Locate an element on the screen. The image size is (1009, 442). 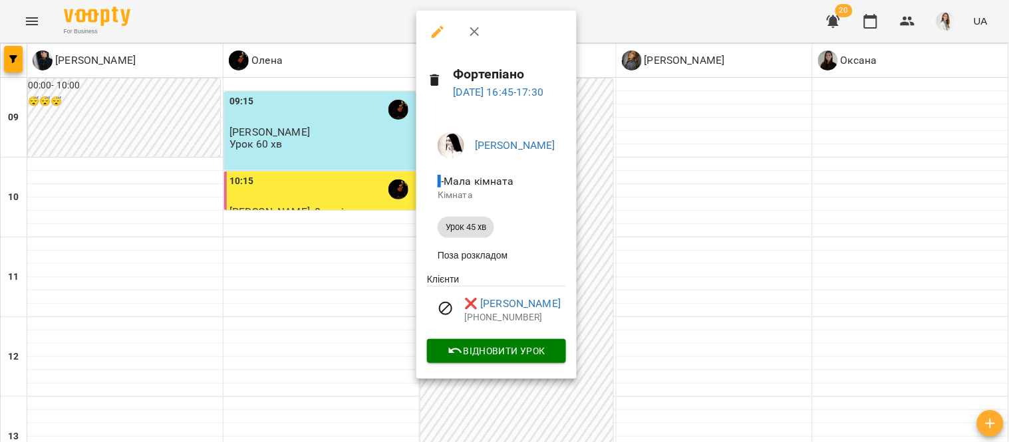
img: 94df570c6b04cf293bf68df9fdd850d3.jpg is located at coordinates (451, 146).